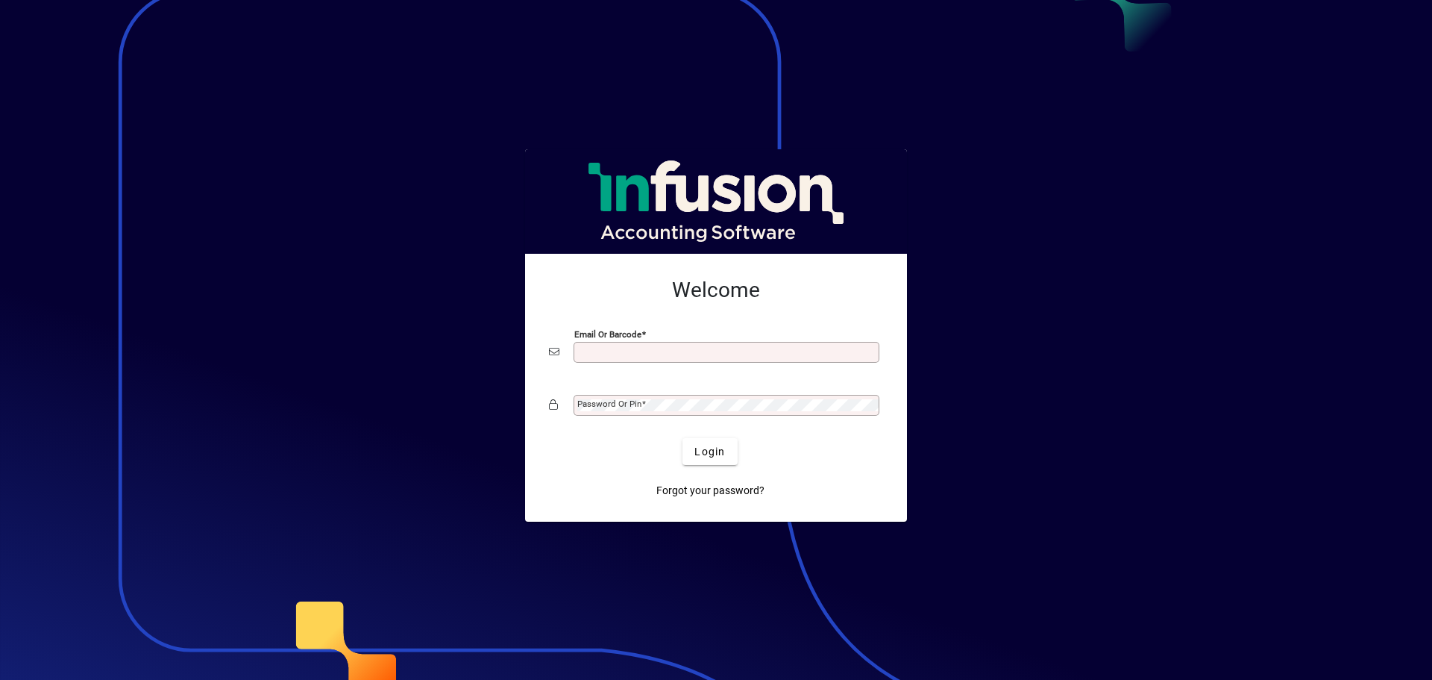 The image size is (1432, 680). I want to click on span: Login, so click(709, 451).